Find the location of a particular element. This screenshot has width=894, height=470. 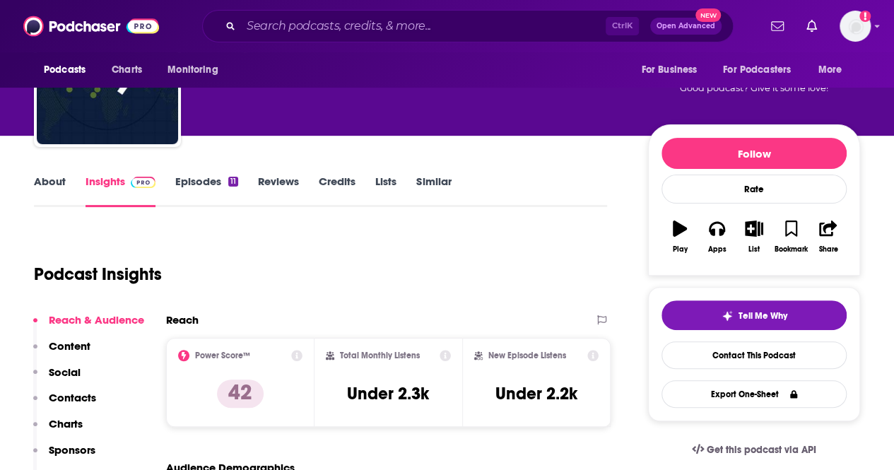

span: For Podcasters is located at coordinates (757, 70).